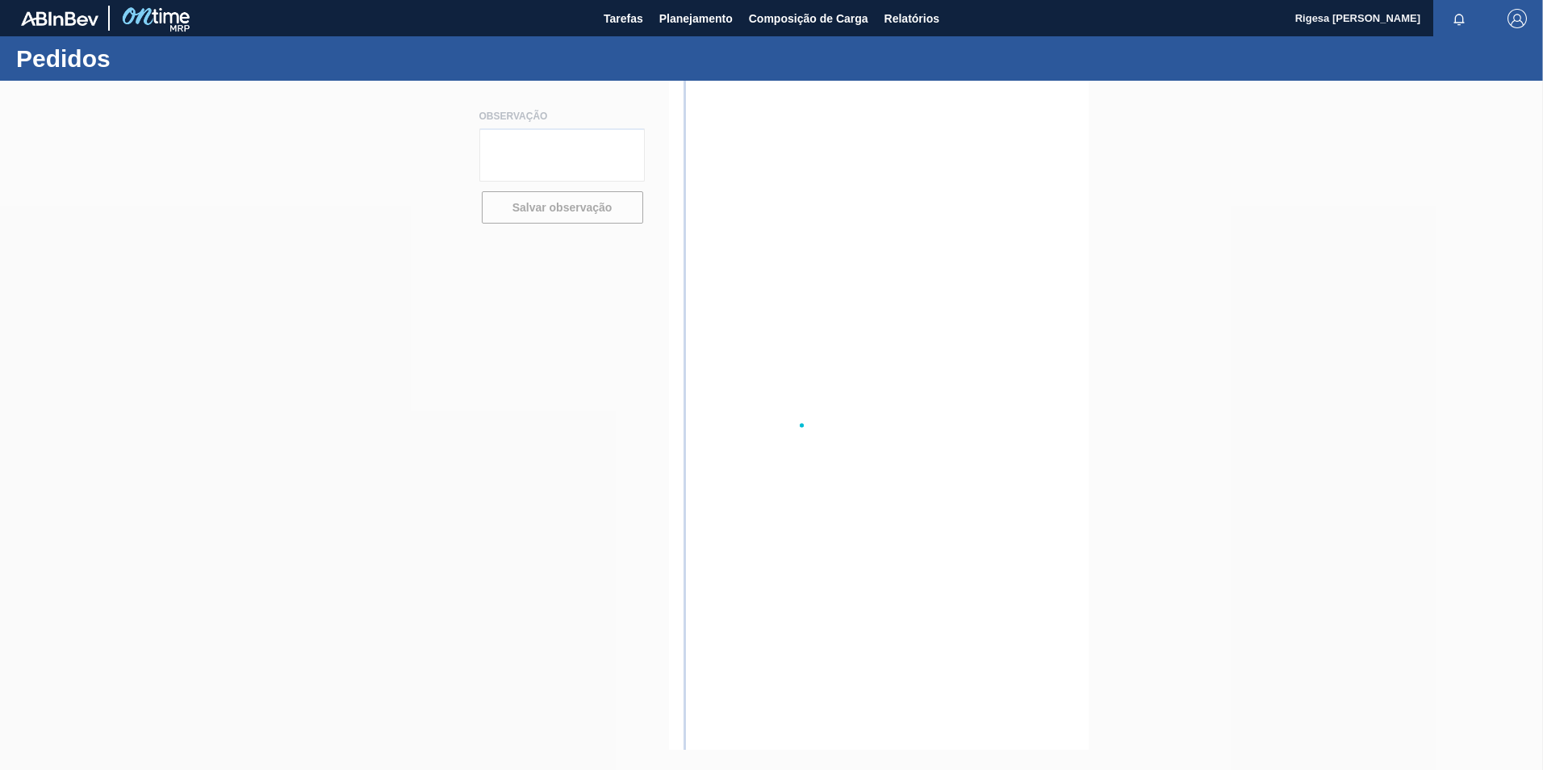  Describe the element at coordinates (1459, 19) in the screenshot. I see `button: Notificações` at that location.